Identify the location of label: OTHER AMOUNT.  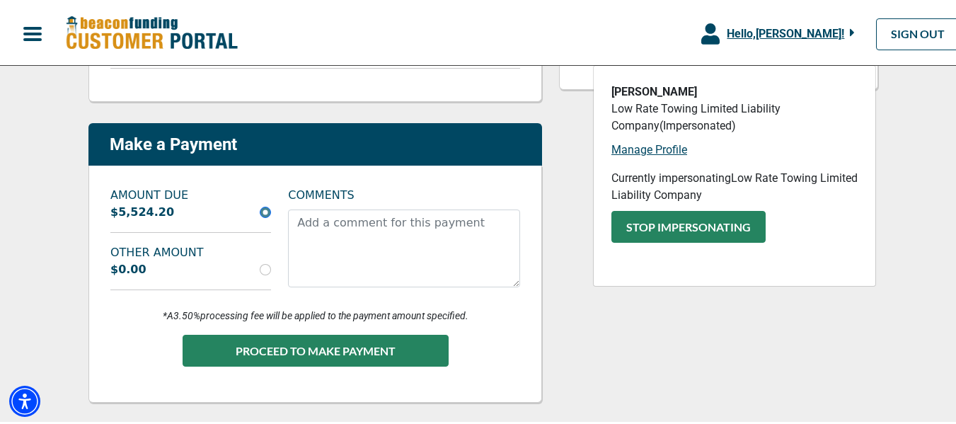
(190, 251).